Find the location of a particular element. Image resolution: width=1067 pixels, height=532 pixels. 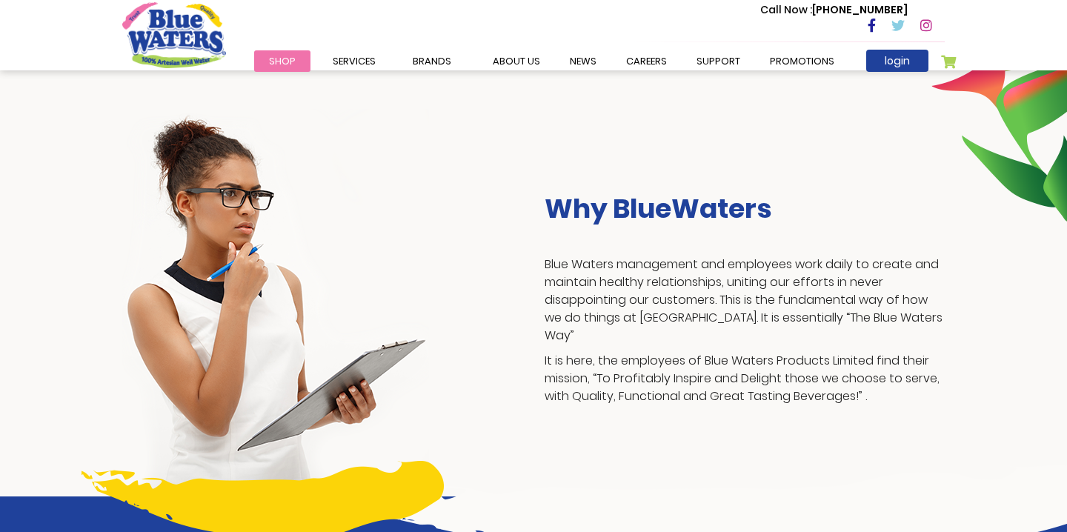

a: about us is located at coordinates (516, 61).